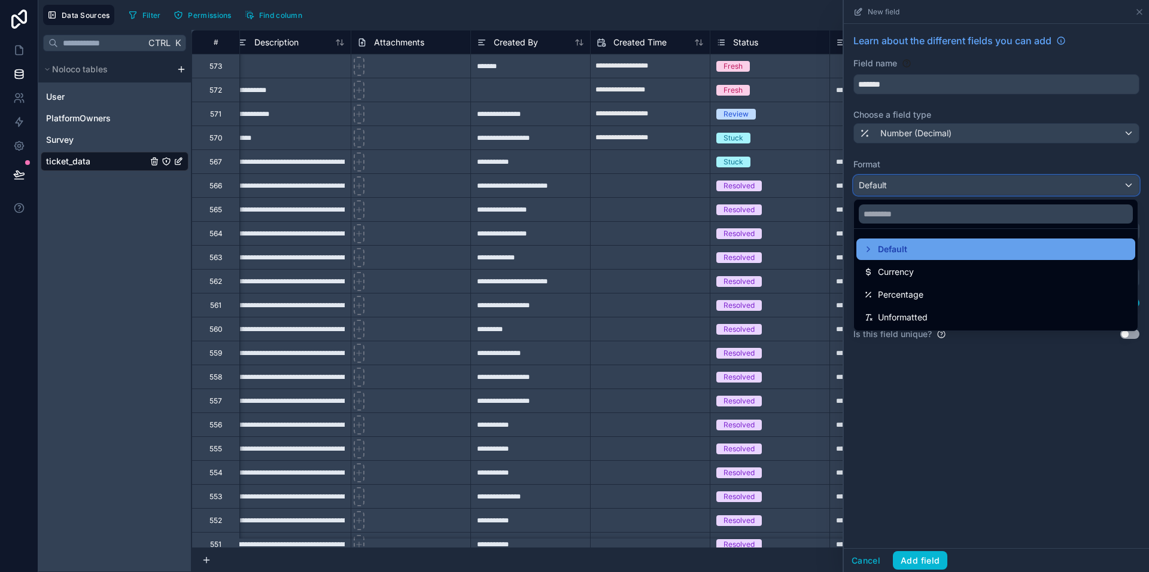 Image resolution: width=1149 pixels, height=572 pixels. What do you see at coordinates (144, 15) in the screenshot?
I see `button: Filter` at bounding box center [144, 15].